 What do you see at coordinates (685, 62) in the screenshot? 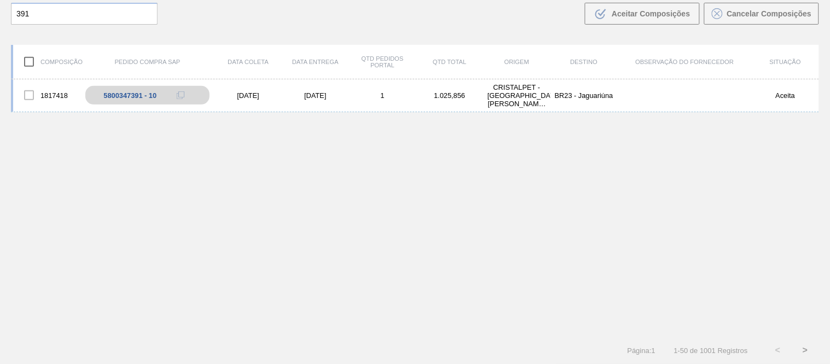
I see `div: Observação do Fornecedor` at bounding box center [685, 62].